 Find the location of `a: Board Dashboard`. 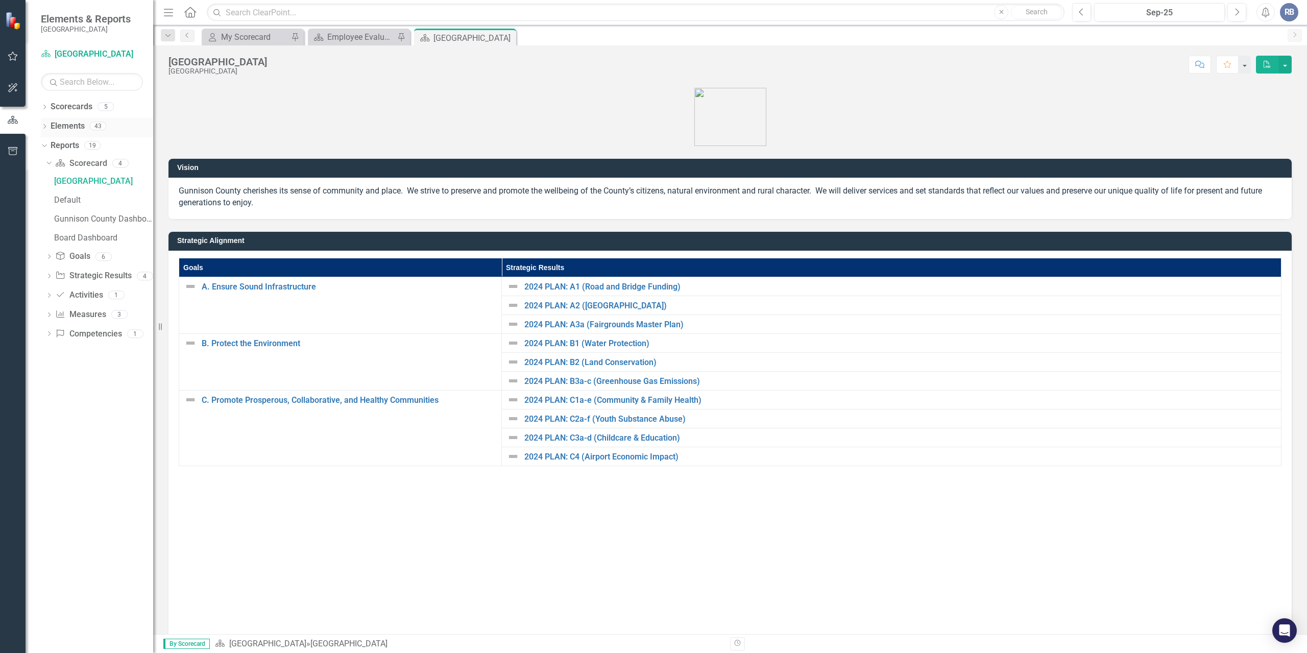

a: Board Dashboard is located at coordinates (102, 237).